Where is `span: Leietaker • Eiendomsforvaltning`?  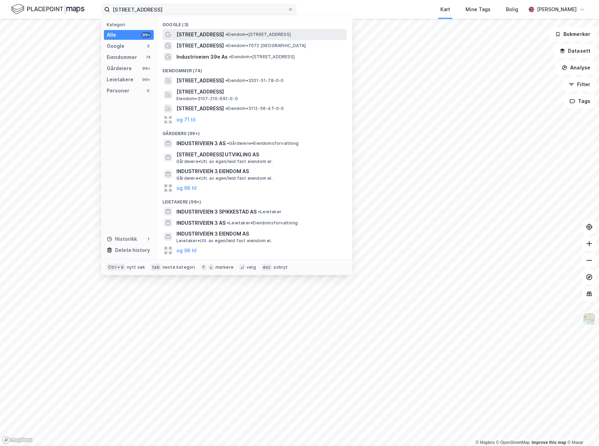
span: Leietaker • Eiendomsforvaltning is located at coordinates (262, 223).